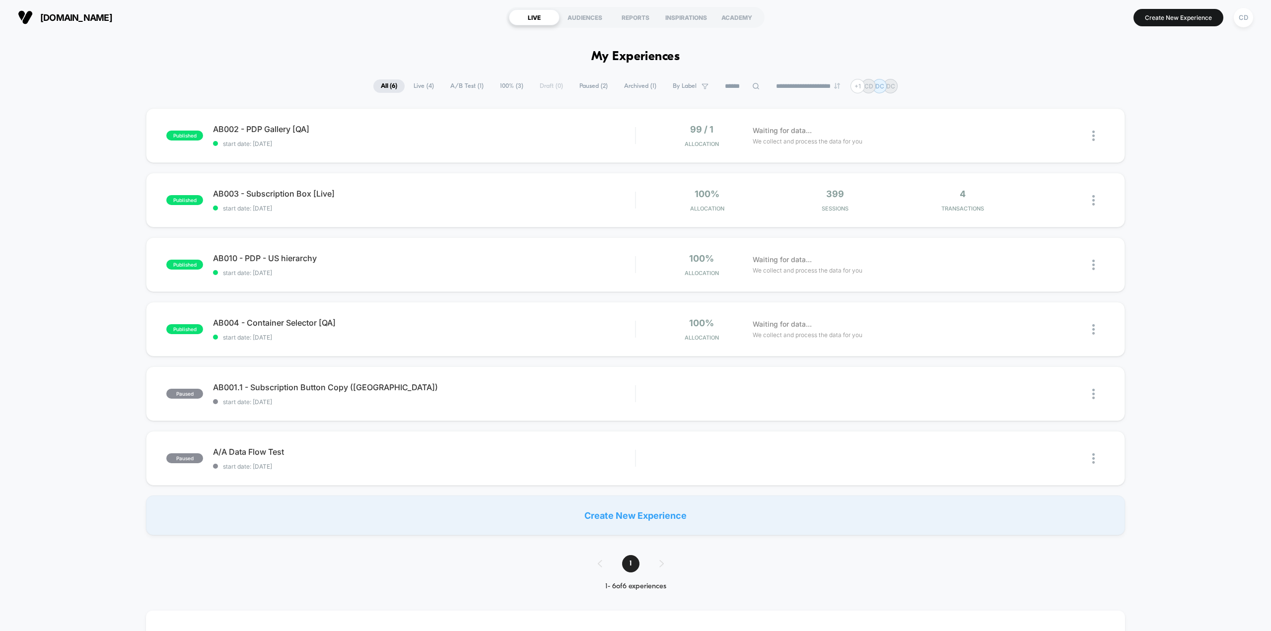 The width and height of the screenshot is (1271, 631). What do you see at coordinates (424, 194) in the screenshot?
I see `span: AB003 - Subscription Box [Live]` at bounding box center [424, 194].